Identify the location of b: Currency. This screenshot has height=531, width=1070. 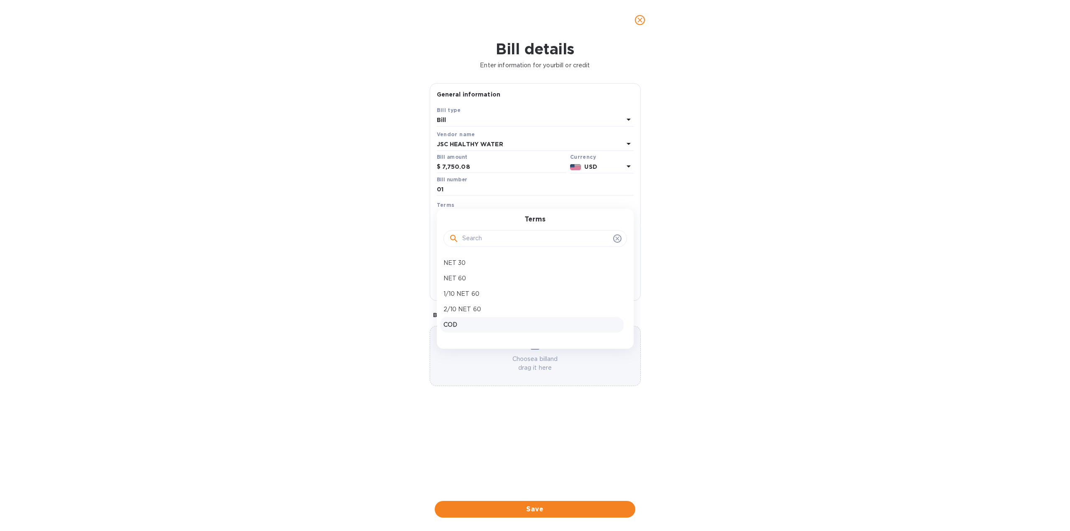
(583, 157).